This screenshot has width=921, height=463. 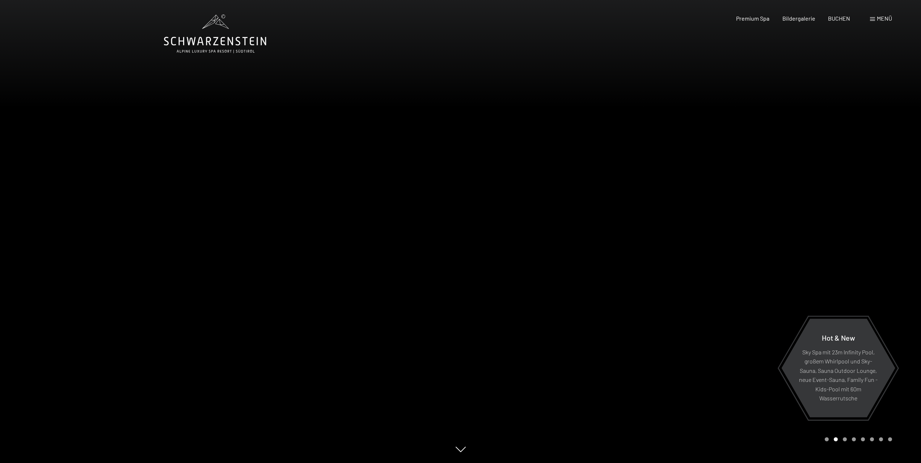 I want to click on div: Carousel Page 7, so click(x=880, y=439).